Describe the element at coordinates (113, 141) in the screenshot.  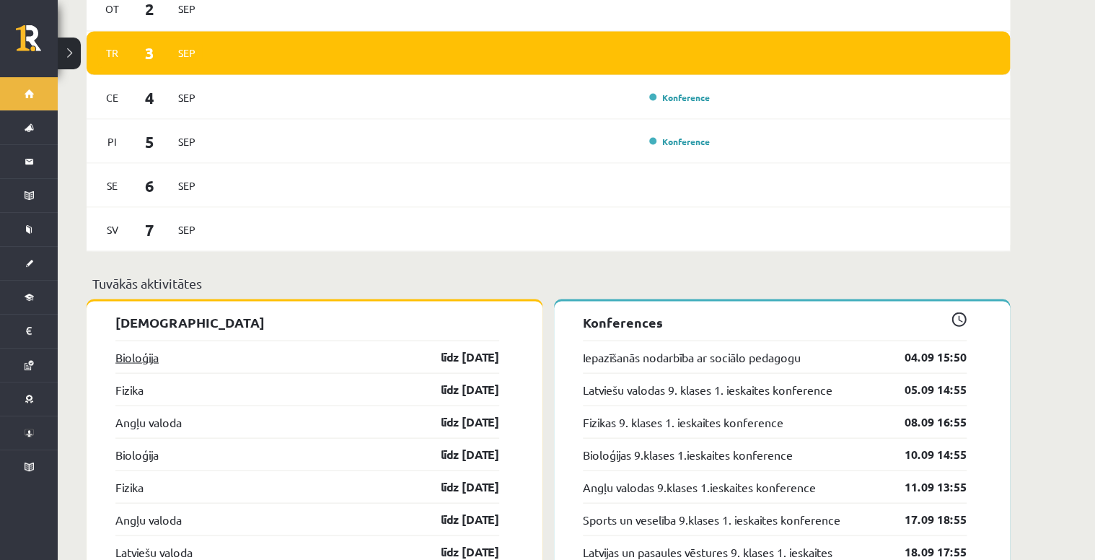
I see `span: Pi` at that location.